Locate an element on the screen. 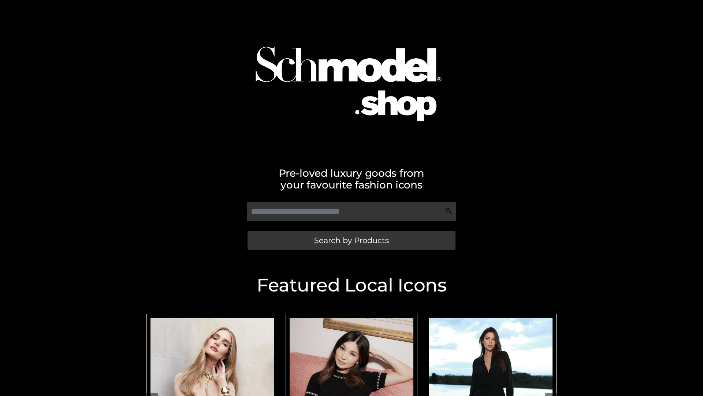 The image size is (703, 396). img: Search Icon is located at coordinates (449, 211).